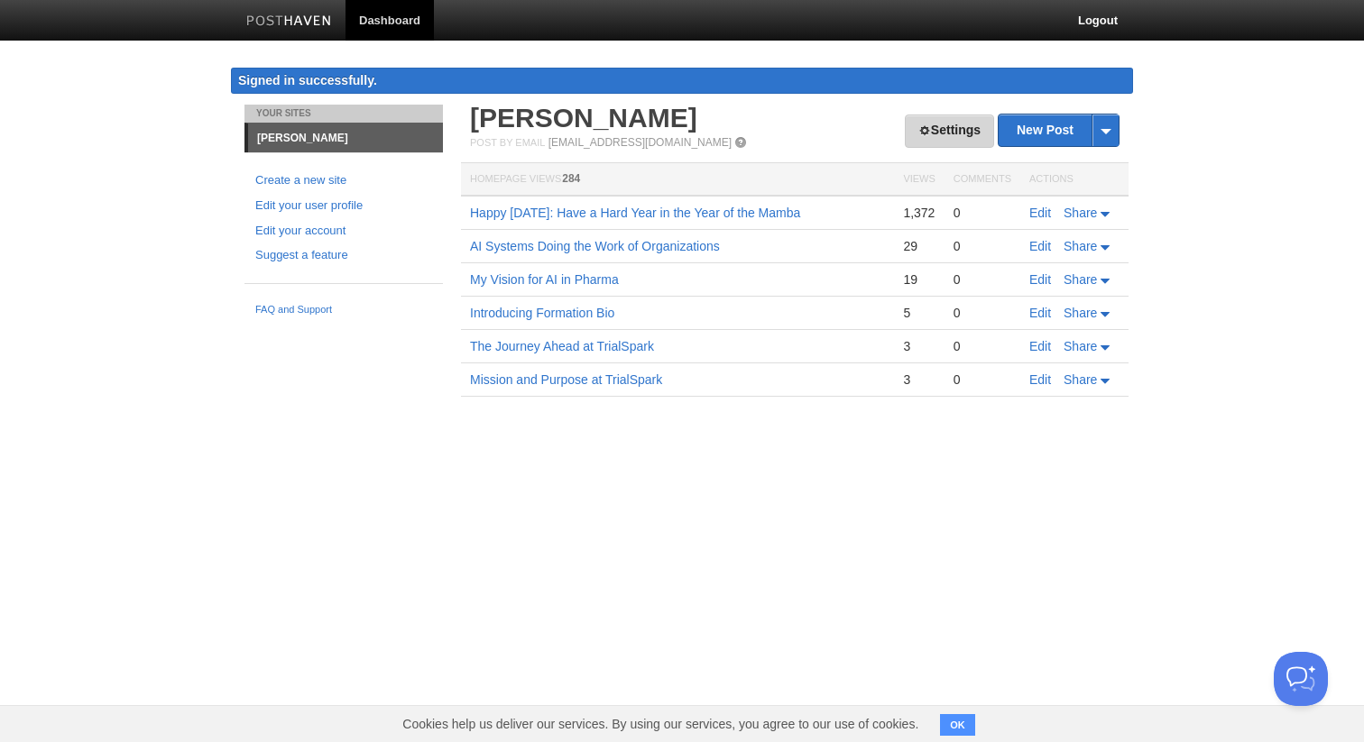  I want to click on th: Actions, so click(1074, 179).